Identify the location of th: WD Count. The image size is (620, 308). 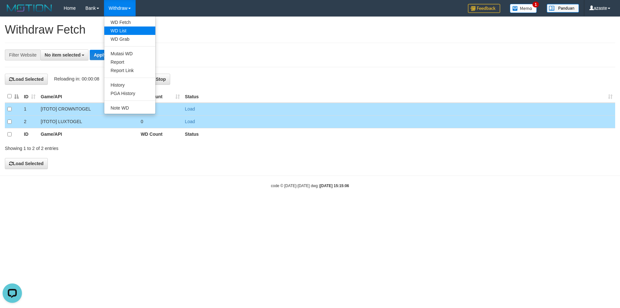
(160, 134).